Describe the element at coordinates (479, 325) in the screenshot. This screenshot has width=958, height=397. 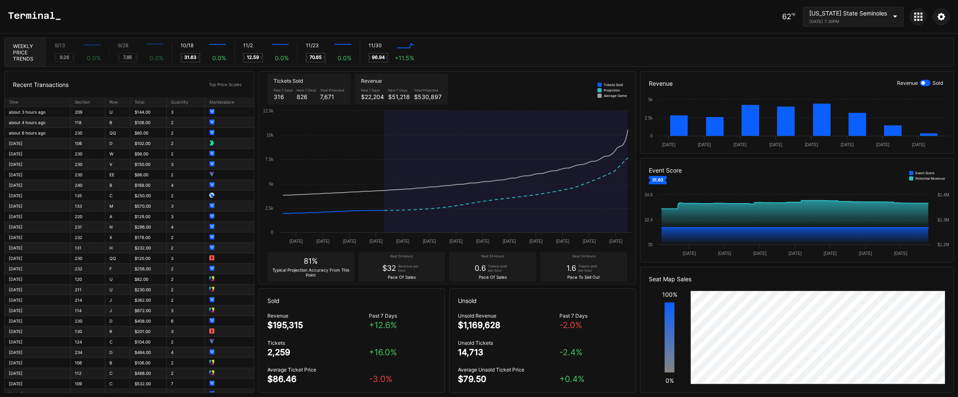
I see `div: $1,169,628` at that location.